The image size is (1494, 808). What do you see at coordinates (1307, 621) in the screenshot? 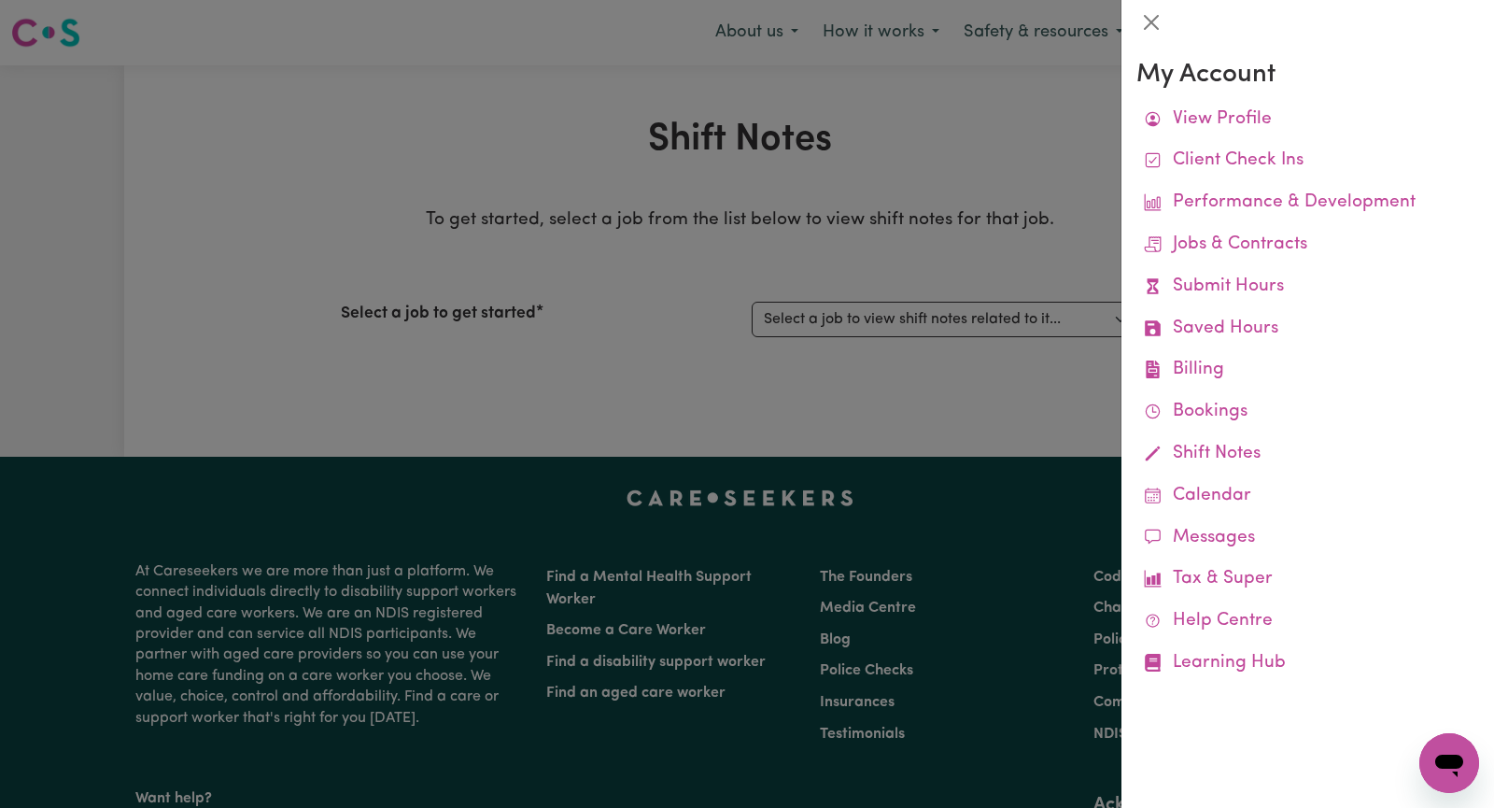
I see `a: Help Centre` at bounding box center [1307, 621].